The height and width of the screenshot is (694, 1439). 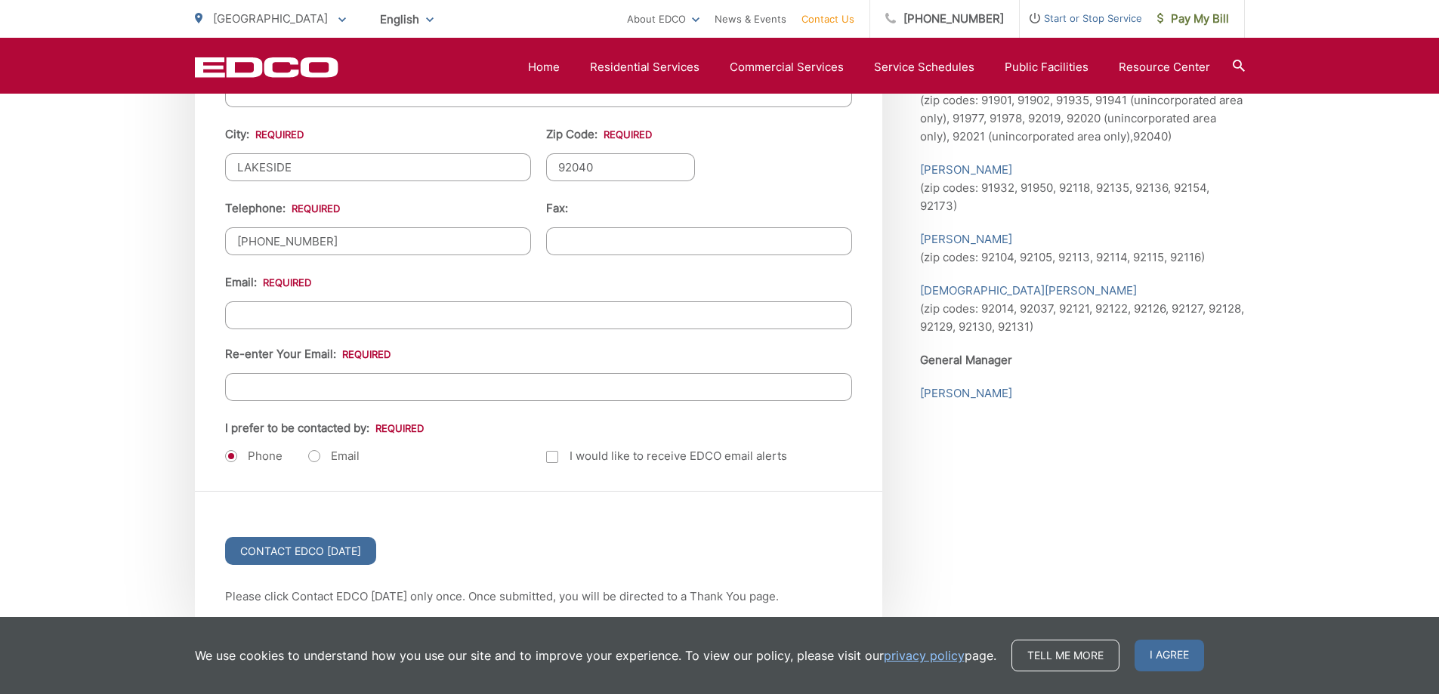 I want to click on label: Fax:, so click(x=557, y=208).